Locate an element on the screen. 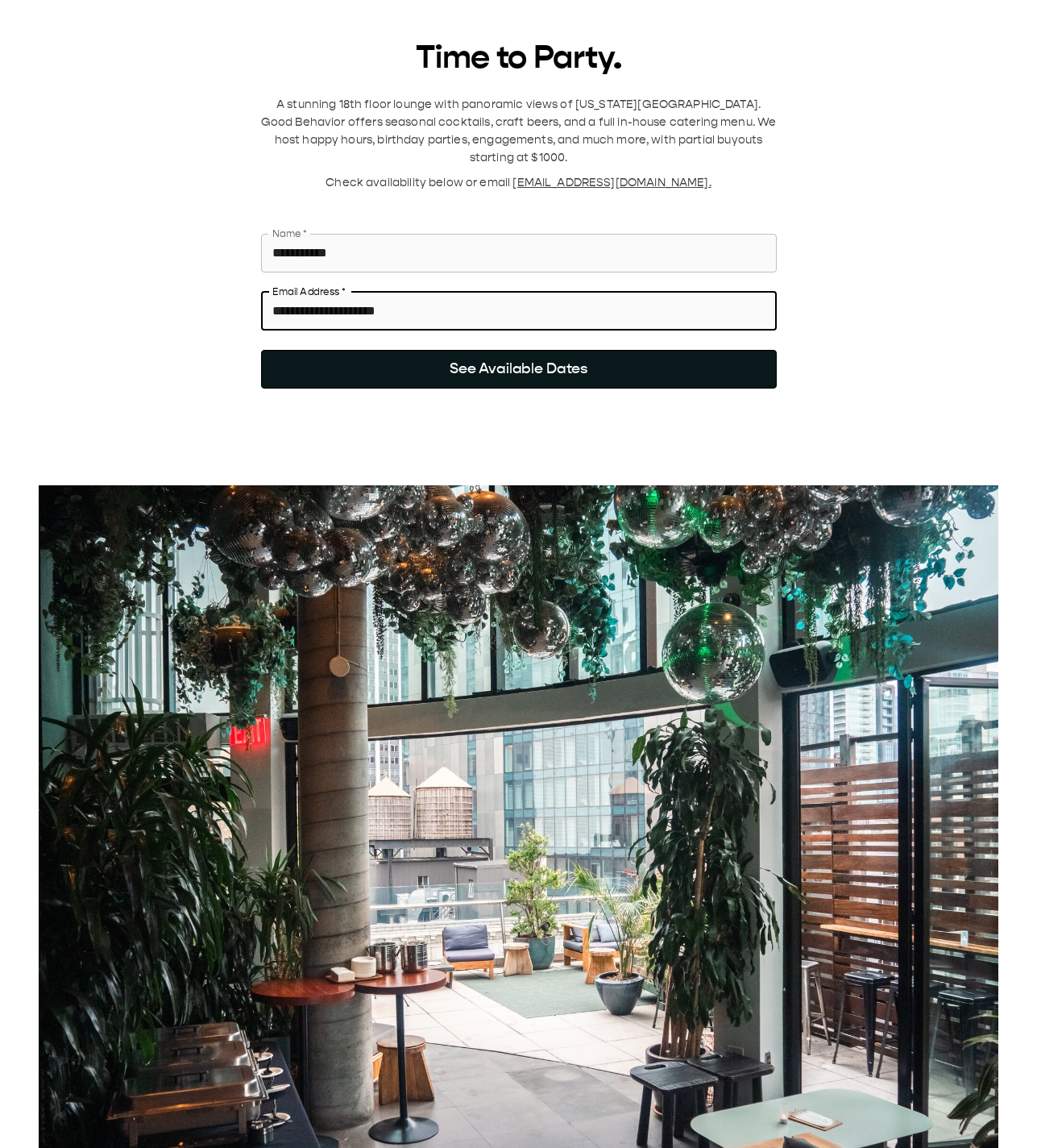 The image size is (1037, 1148). h1: Time to Party. is located at coordinates (519, 57).